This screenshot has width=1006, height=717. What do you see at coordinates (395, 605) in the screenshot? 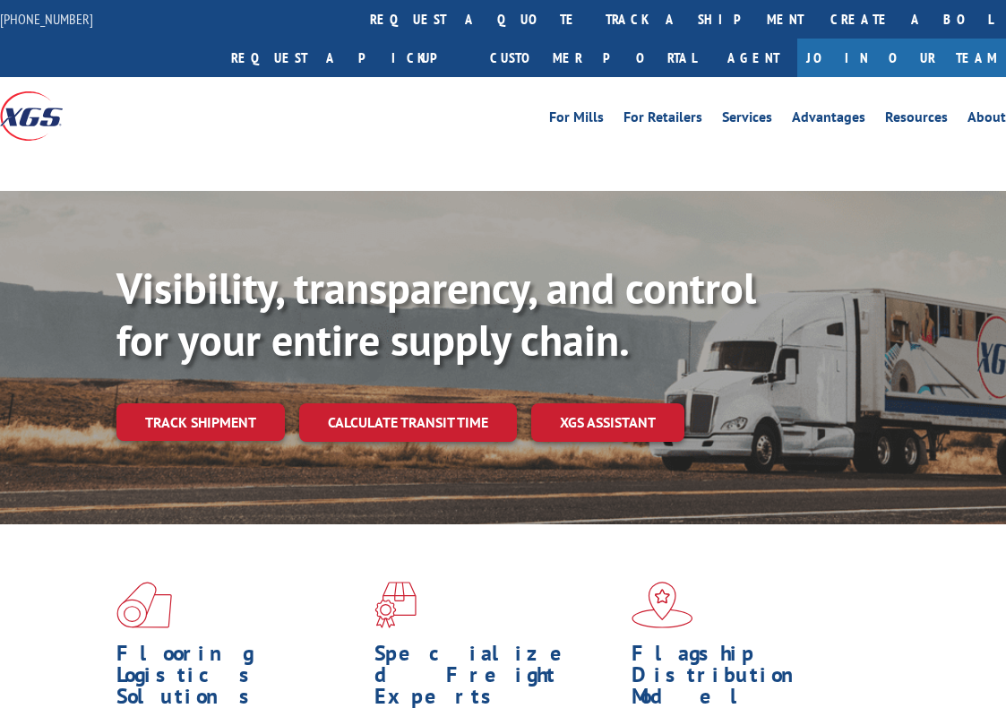
I see `img: xgs-icon-focused-on-flooring-red` at bounding box center [395, 605].